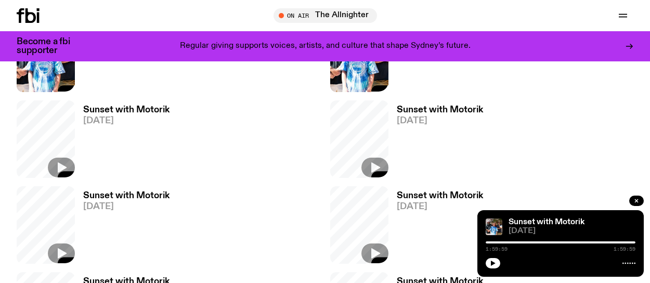  Describe the element at coordinates (50, 46) in the screenshot. I see `h3: Become a fbi supporter` at that location.